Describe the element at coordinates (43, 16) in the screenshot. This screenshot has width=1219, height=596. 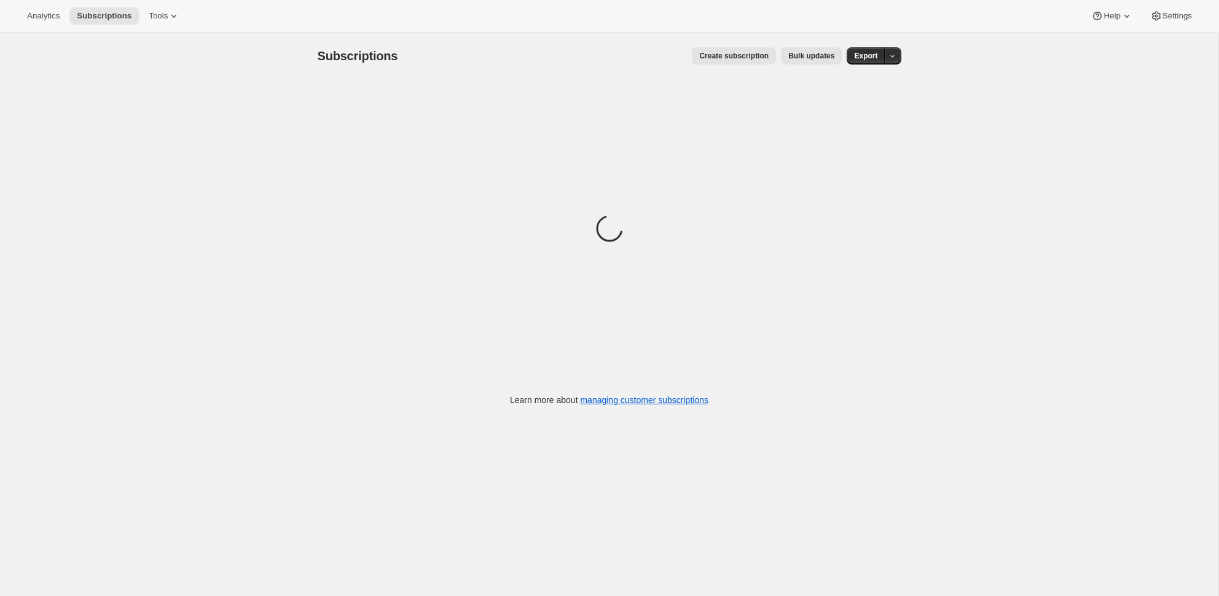
I see `button: Analytics` at that location.